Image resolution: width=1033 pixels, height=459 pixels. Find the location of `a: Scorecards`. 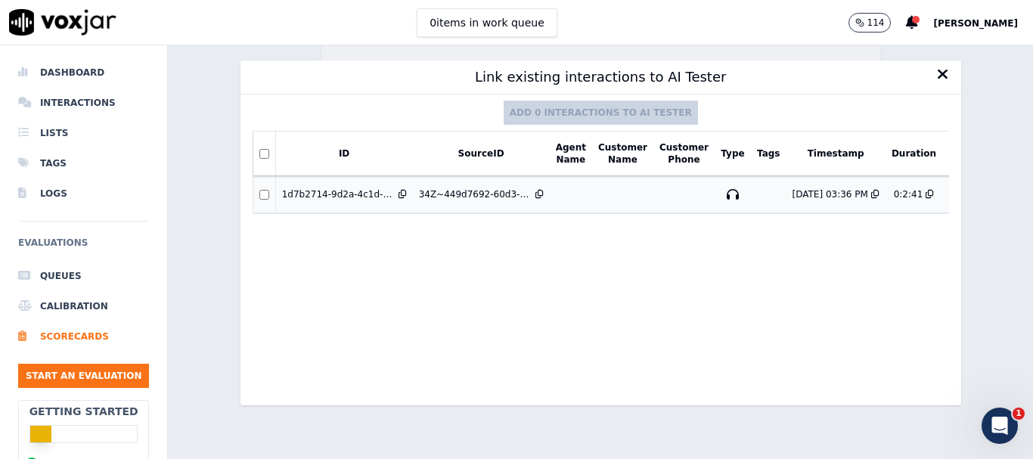

a: Scorecards is located at coordinates (83, 337).